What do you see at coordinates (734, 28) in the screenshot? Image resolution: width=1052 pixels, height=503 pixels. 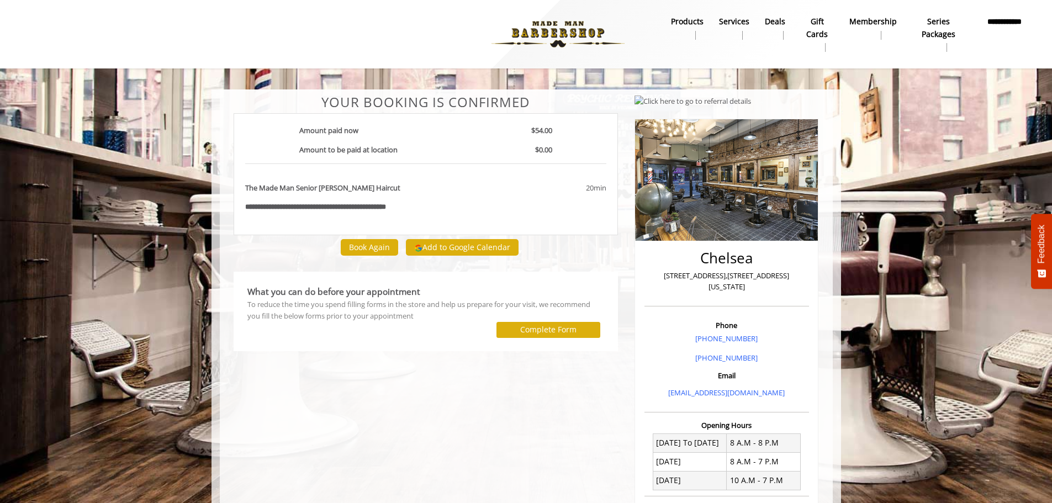 I see `a: ServicesServices` at bounding box center [734, 28].